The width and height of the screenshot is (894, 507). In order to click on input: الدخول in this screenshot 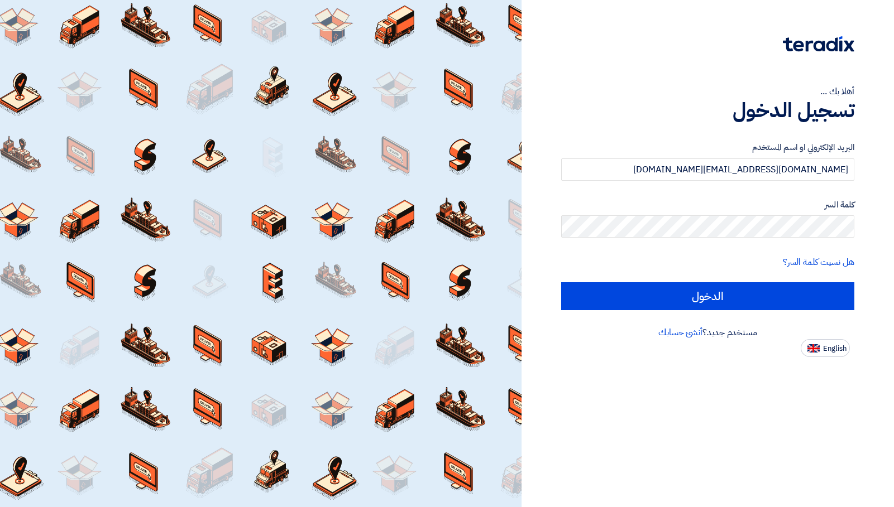, I will do `click(707, 296)`.